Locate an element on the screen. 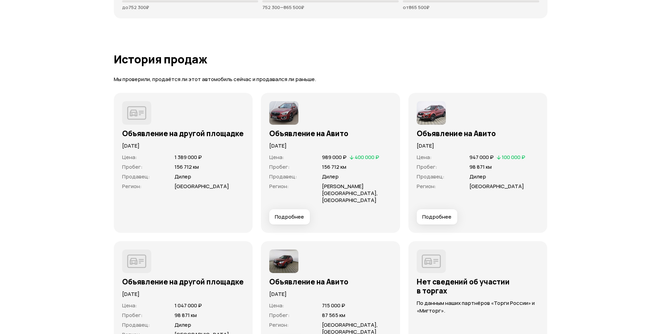 This screenshot has width=661, height=334. p: Мы проверили, продаётся ли этот автомобиль сейчас и продавался ли раньше. is located at coordinates (331, 79).